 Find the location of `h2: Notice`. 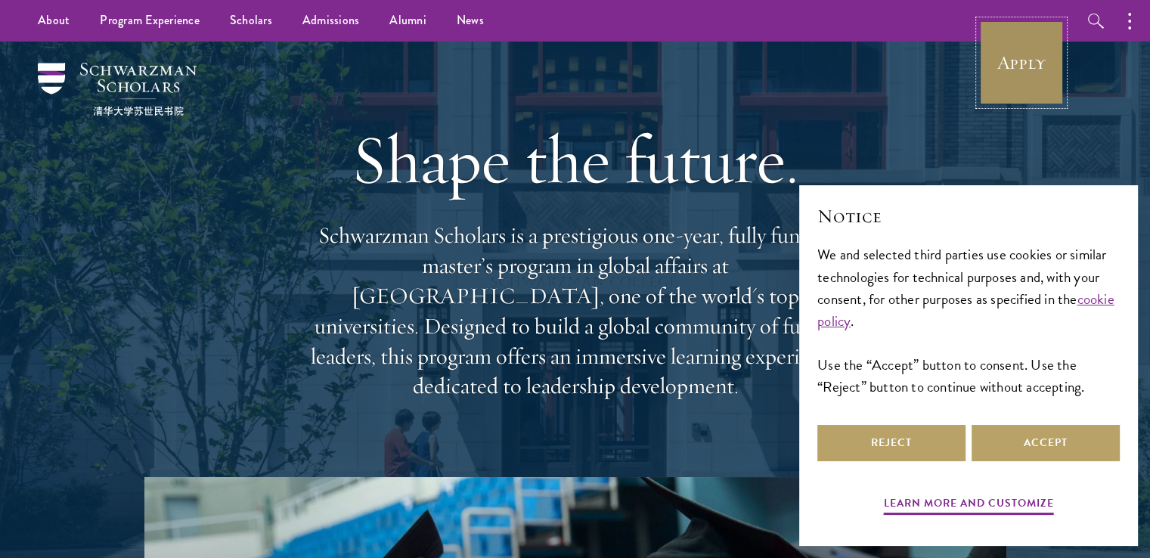

h2: Notice is located at coordinates (968, 216).